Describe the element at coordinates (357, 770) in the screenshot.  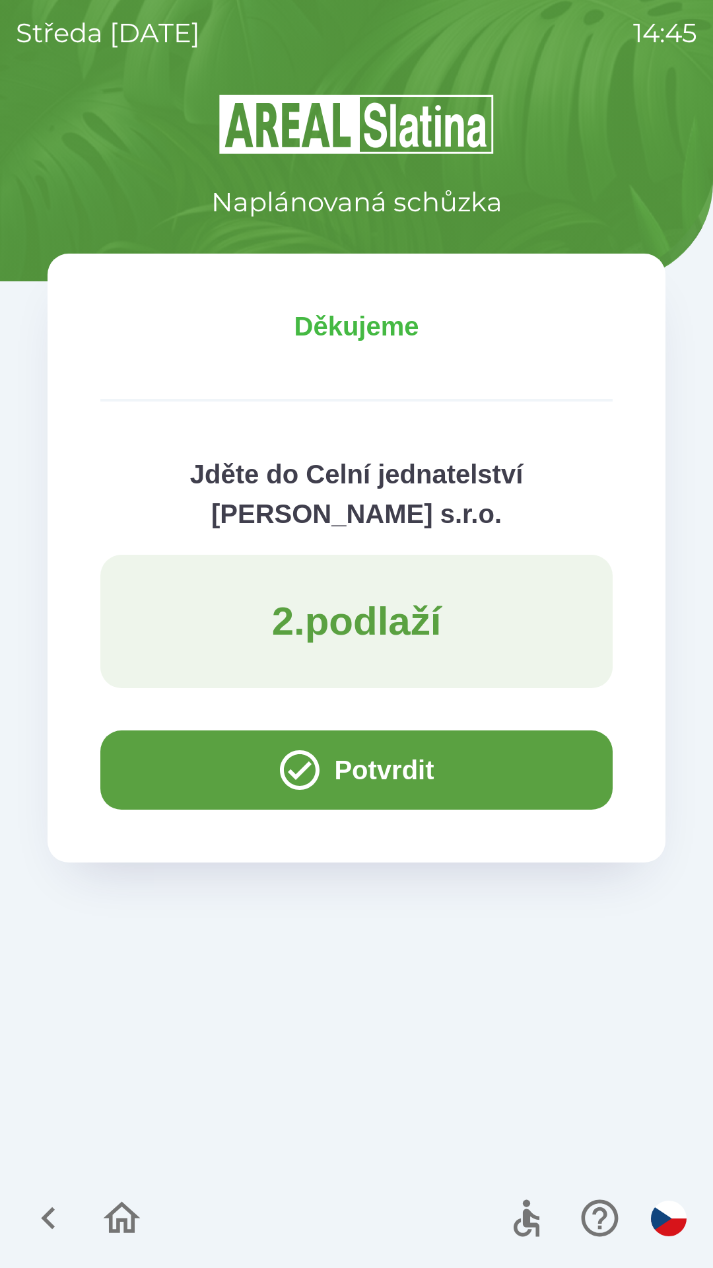
I see `button: Potvrdit` at that location.